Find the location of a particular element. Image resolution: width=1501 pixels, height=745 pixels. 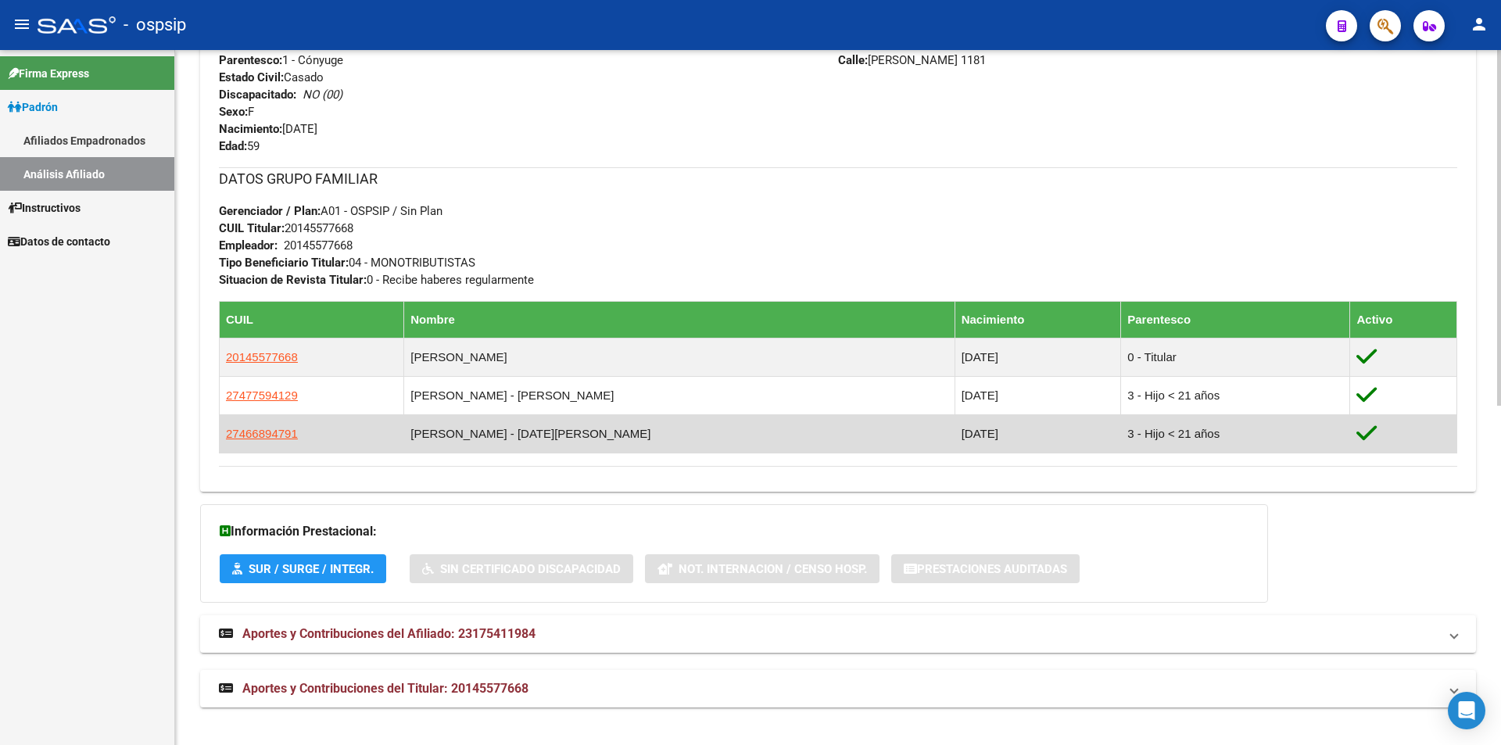

strong: Estado Civil: is located at coordinates (251, 77).